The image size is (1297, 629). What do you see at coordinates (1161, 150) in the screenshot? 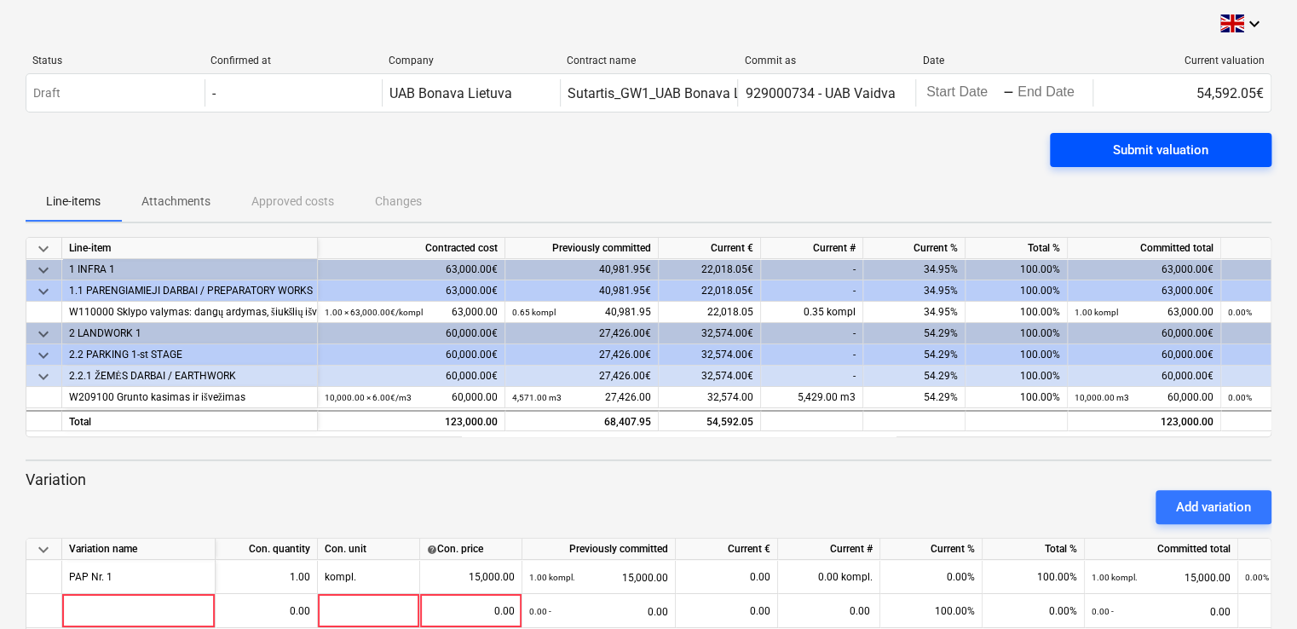
I see `button: Submit valuation` at bounding box center [1161, 150].